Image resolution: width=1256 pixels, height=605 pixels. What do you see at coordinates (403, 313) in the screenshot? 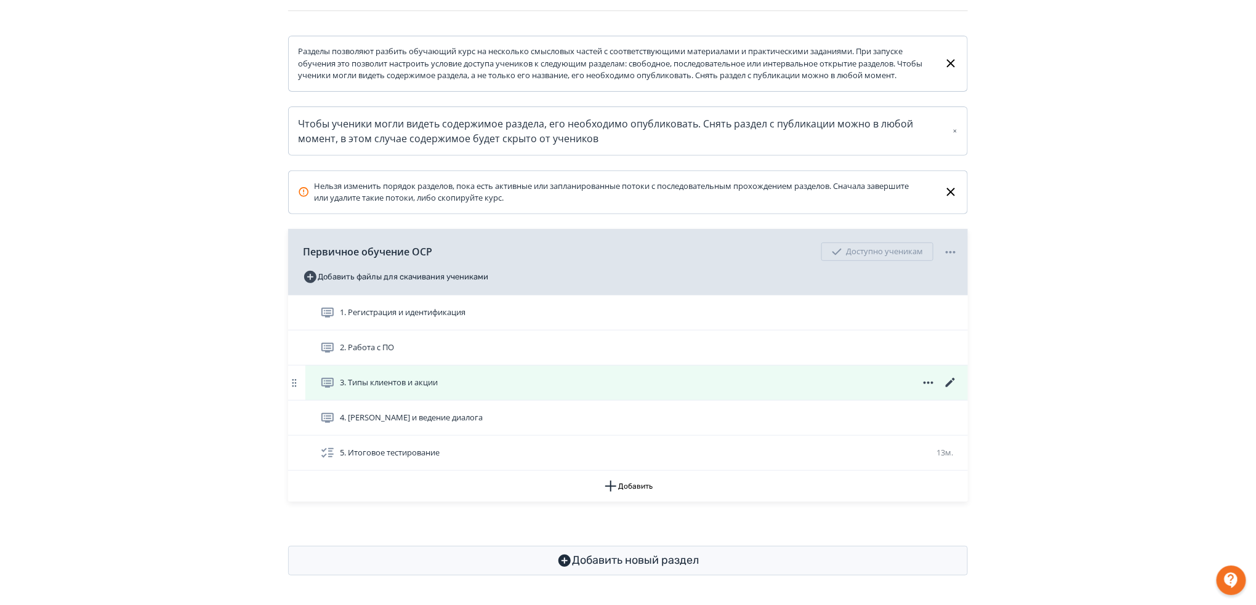
I see `span: 1. Регистрация и идентификация` at bounding box center [403, 313].